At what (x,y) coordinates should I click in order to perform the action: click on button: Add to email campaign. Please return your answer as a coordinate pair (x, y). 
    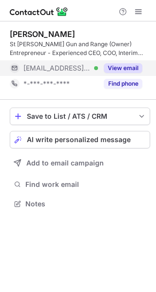
    Looking at the image, I should click on (80, 163).